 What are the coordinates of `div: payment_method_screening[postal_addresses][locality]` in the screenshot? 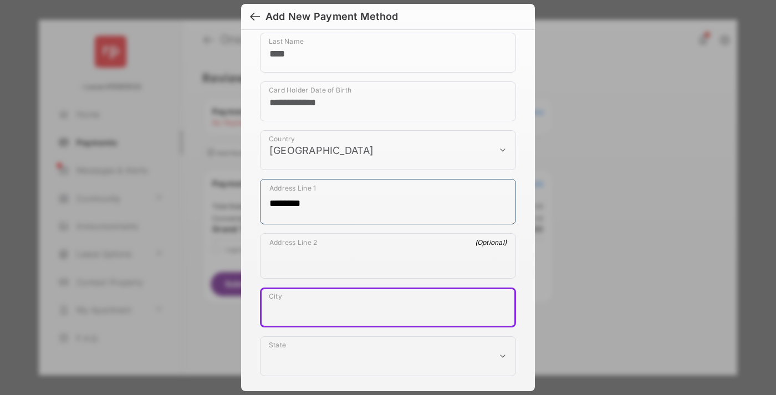 It's located at (388, 308).